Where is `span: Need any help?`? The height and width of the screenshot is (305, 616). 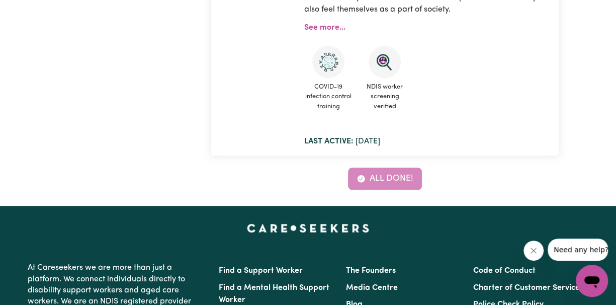
span: Need any help? is located at coordinates (33, 11).